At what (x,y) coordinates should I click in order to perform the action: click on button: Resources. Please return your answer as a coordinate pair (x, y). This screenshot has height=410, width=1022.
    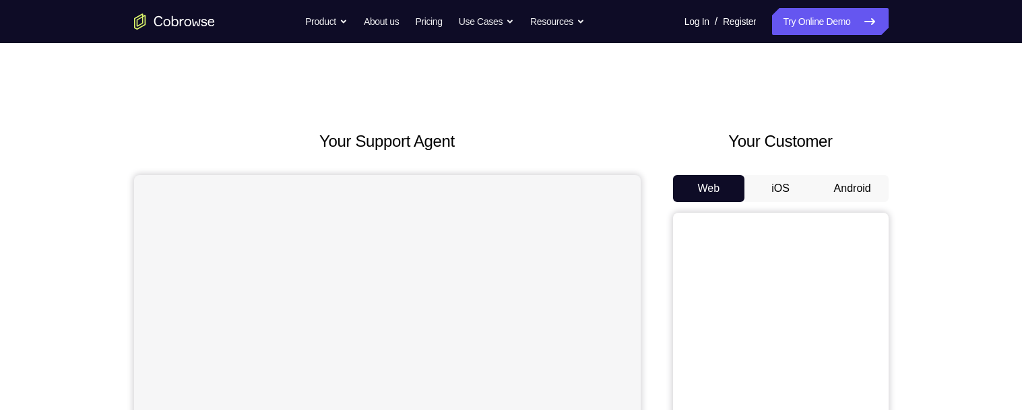
    Looking at the image, I should click on (557, 22).